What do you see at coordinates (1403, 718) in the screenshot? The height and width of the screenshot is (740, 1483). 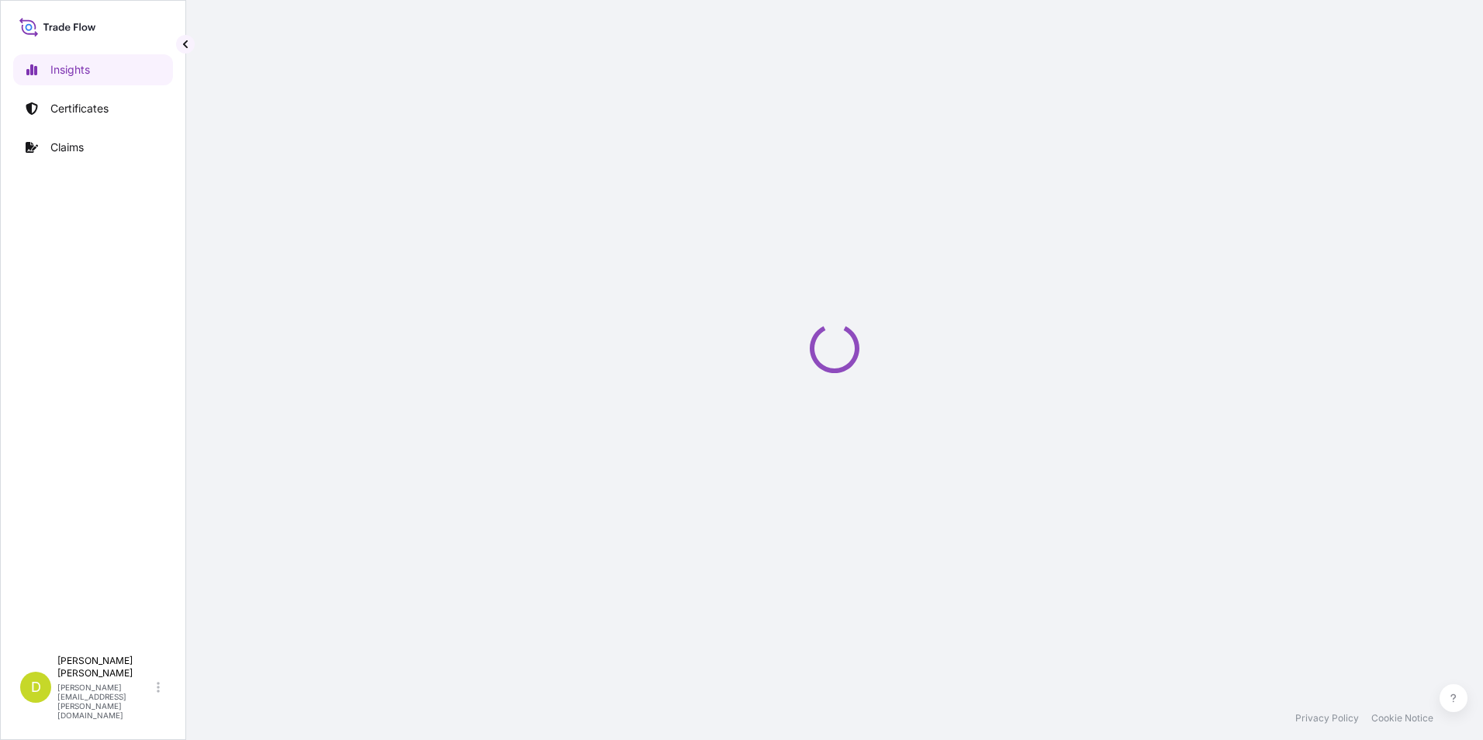 I see `p: Cookie Notice` at bounding box center [1403, 718].